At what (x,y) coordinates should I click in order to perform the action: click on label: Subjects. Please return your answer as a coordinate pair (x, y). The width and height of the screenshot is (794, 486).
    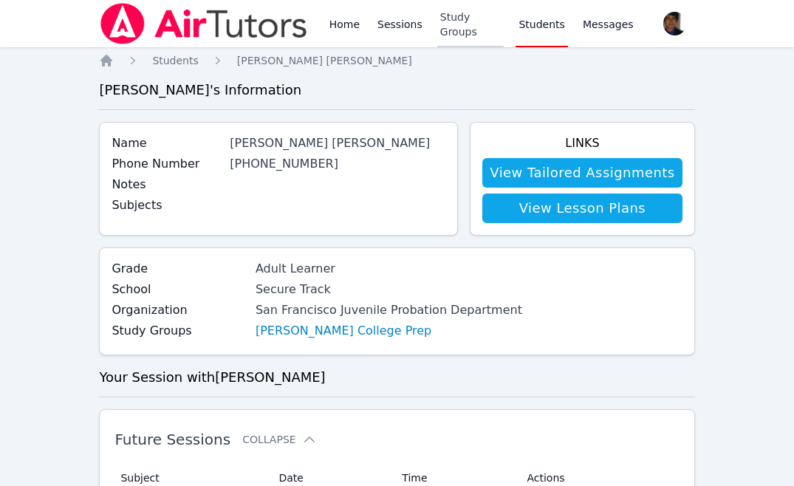
    Looking at the image, I should click on (166, 205).